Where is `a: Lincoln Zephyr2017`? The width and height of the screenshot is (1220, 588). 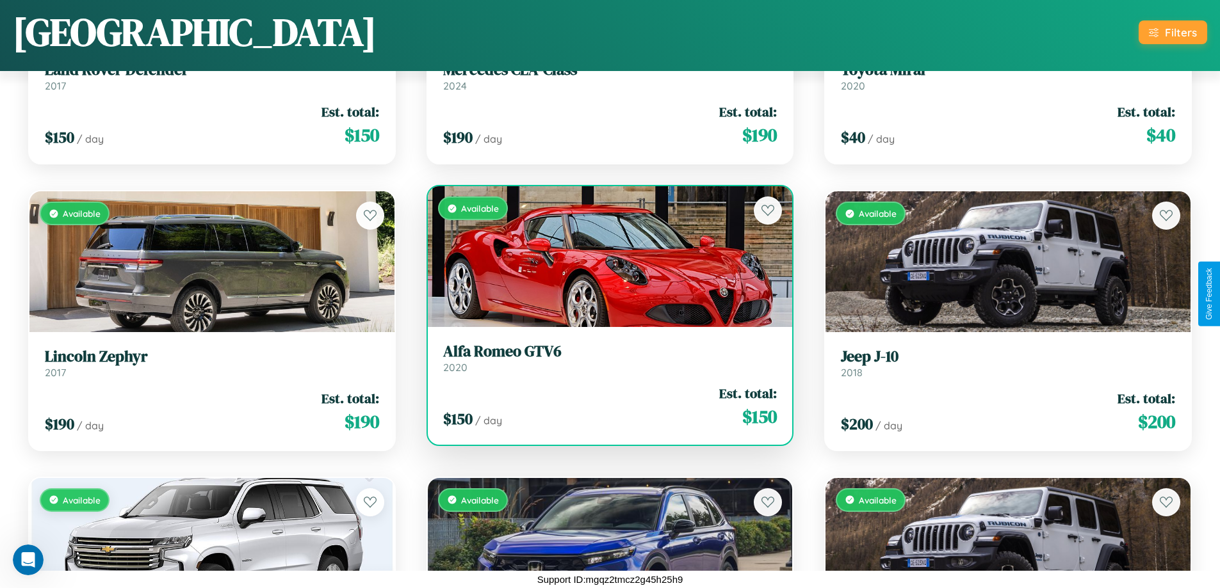
a: Lincoln Zephyr2017 is located at coordinates (212, 363).